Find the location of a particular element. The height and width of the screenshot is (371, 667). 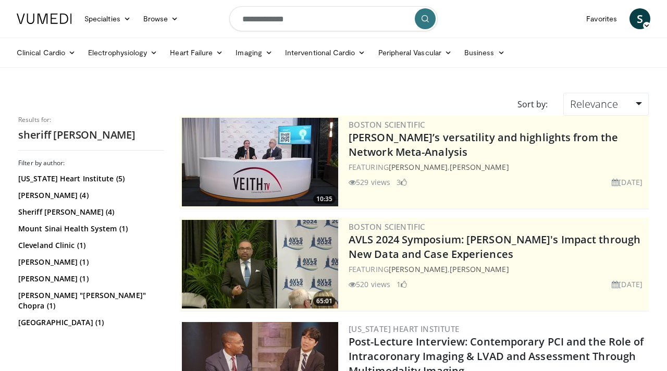

li: 3 is located at coordinates (402, 182).